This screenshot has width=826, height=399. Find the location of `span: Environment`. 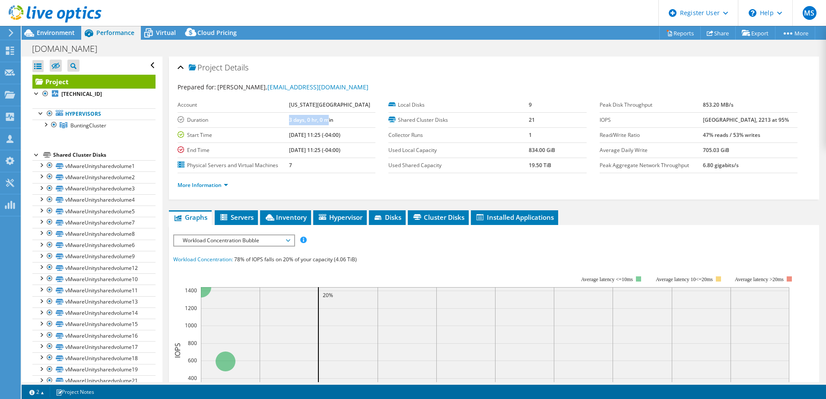

span: Environment is located at coordinates (56, 32).